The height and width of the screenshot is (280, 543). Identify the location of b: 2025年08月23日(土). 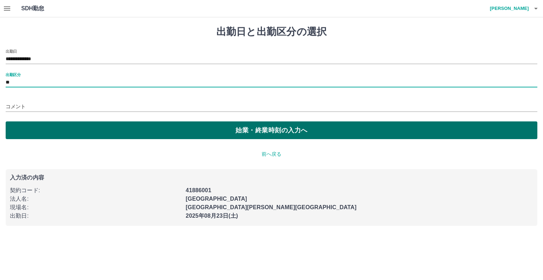
(212, 215).